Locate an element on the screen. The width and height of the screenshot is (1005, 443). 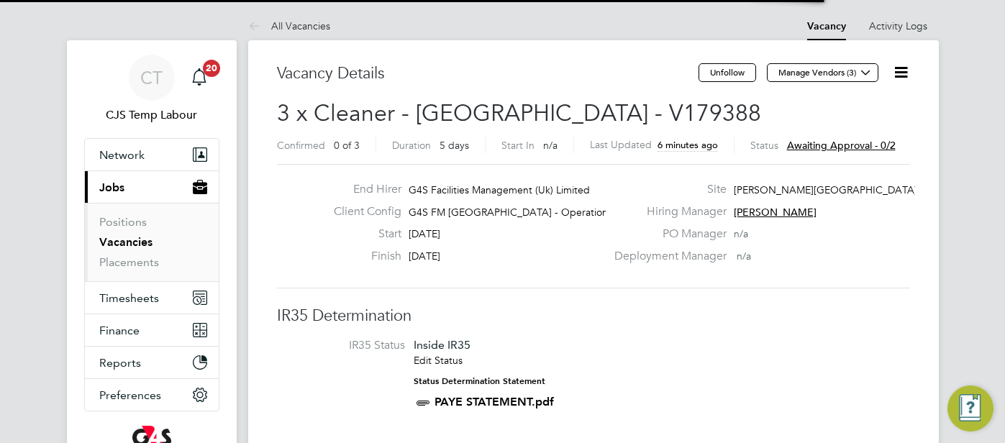
label: Confirmed is located at coordinates (301, 145).